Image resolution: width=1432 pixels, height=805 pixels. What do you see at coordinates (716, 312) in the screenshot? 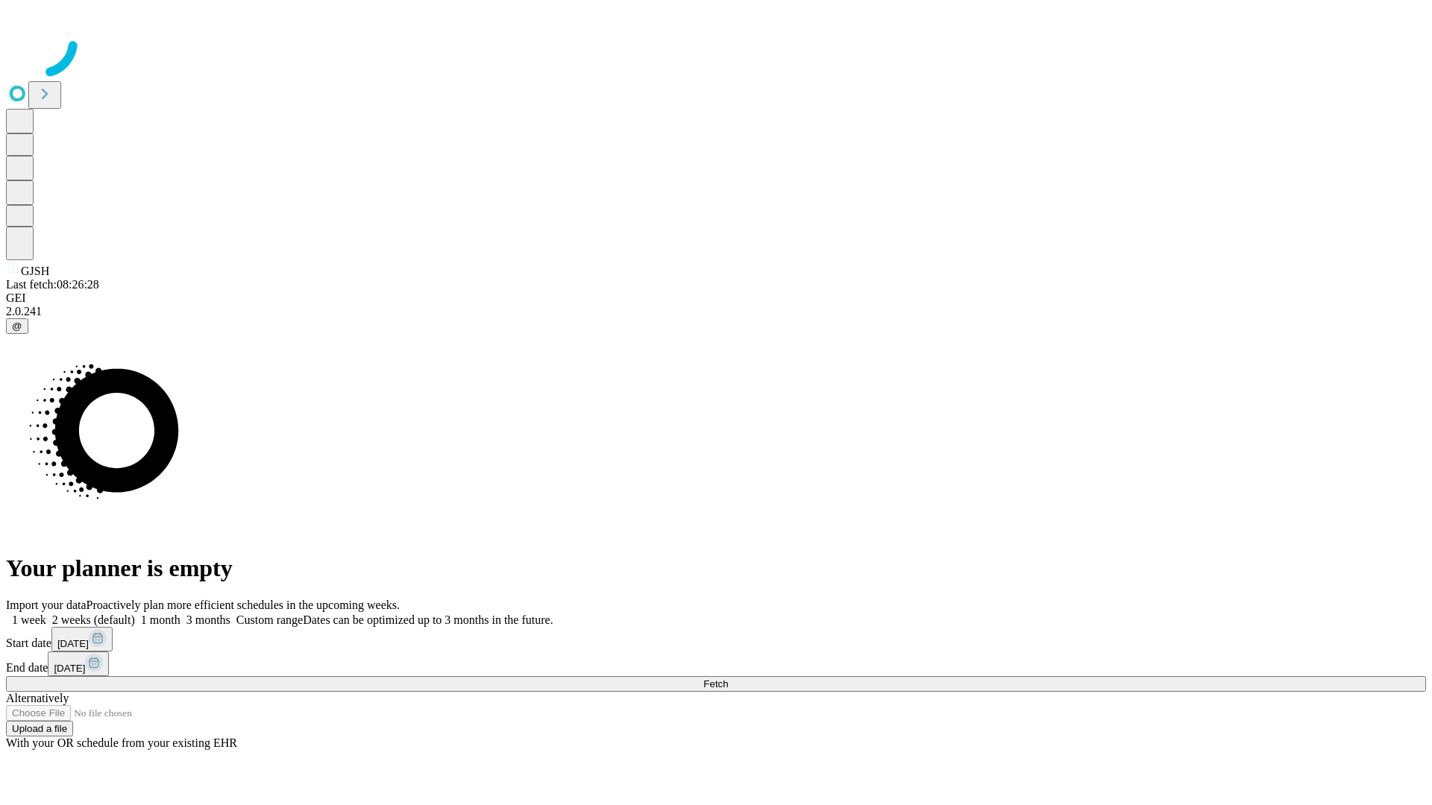
I see `div: 2.0.241` at bounding box center [716, 312].